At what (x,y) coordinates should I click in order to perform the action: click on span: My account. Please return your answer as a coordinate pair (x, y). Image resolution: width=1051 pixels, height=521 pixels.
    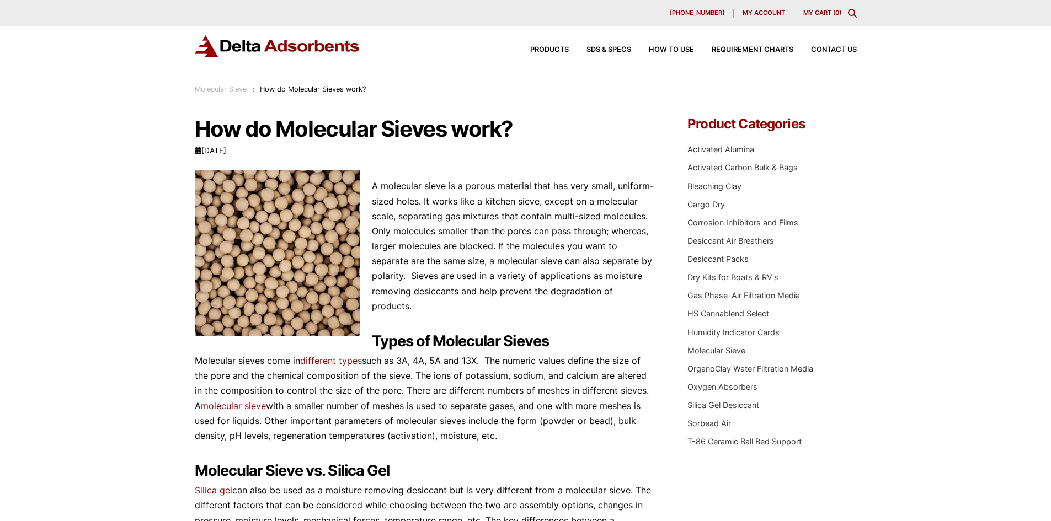
    Looking at the image, I should click on (763, 13).